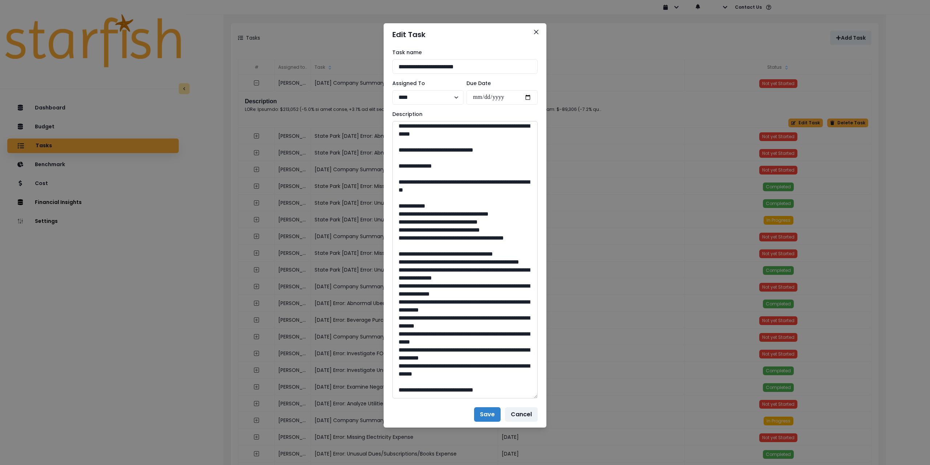 Image resolution: width=930 pixels, height=465 pixels. What do you see at coordinates (463, 114) in the screenshot?
I see `label: Description` at bounding box center [463, 114].